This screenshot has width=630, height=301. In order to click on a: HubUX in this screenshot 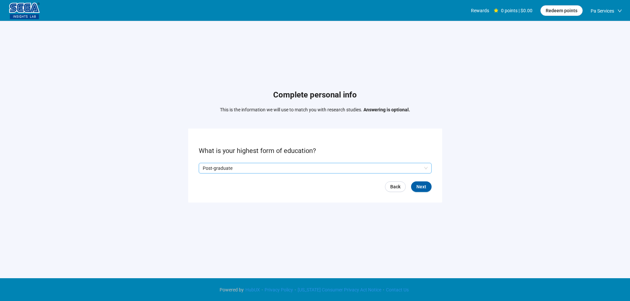, I will do `click(253, 290)`.